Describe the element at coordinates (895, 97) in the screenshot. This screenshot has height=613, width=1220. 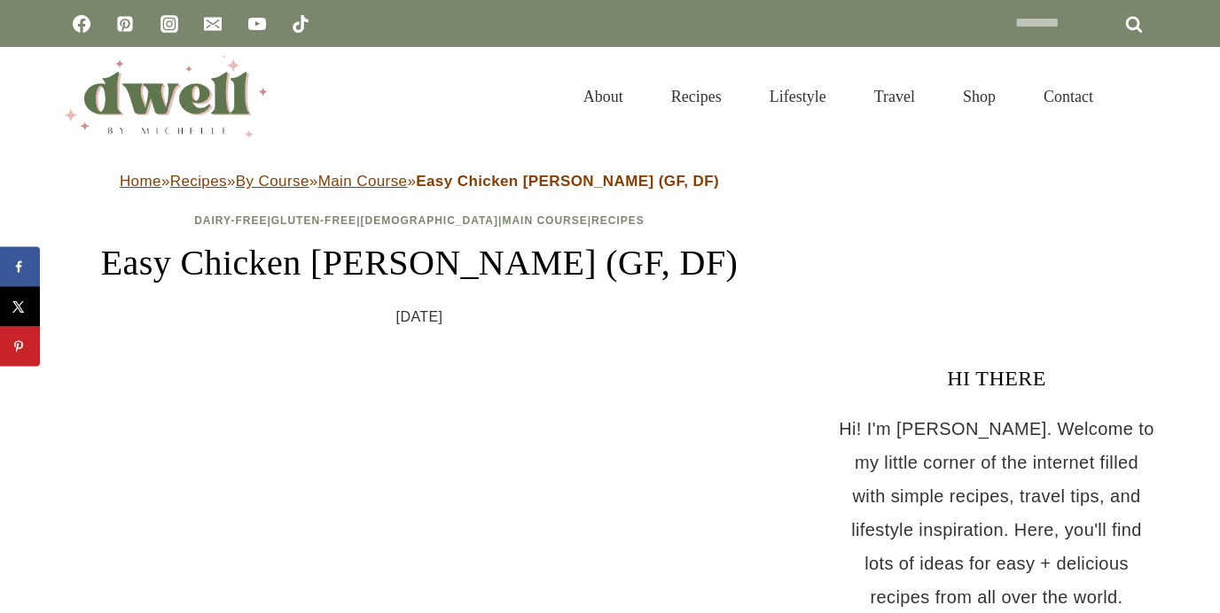
I see `a: Travel` at that location.